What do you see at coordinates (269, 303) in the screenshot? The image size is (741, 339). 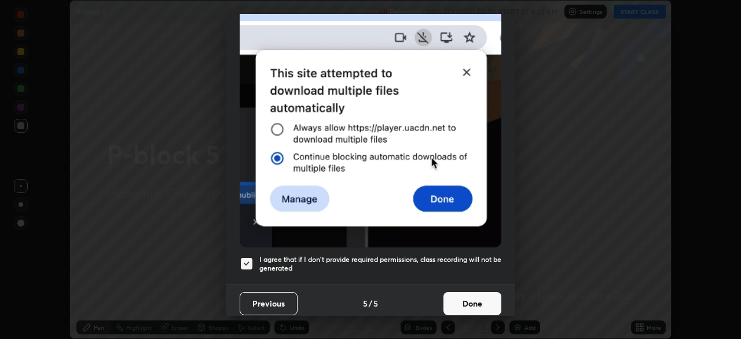 I see `button: Previous` at bounding box center [269, 303].